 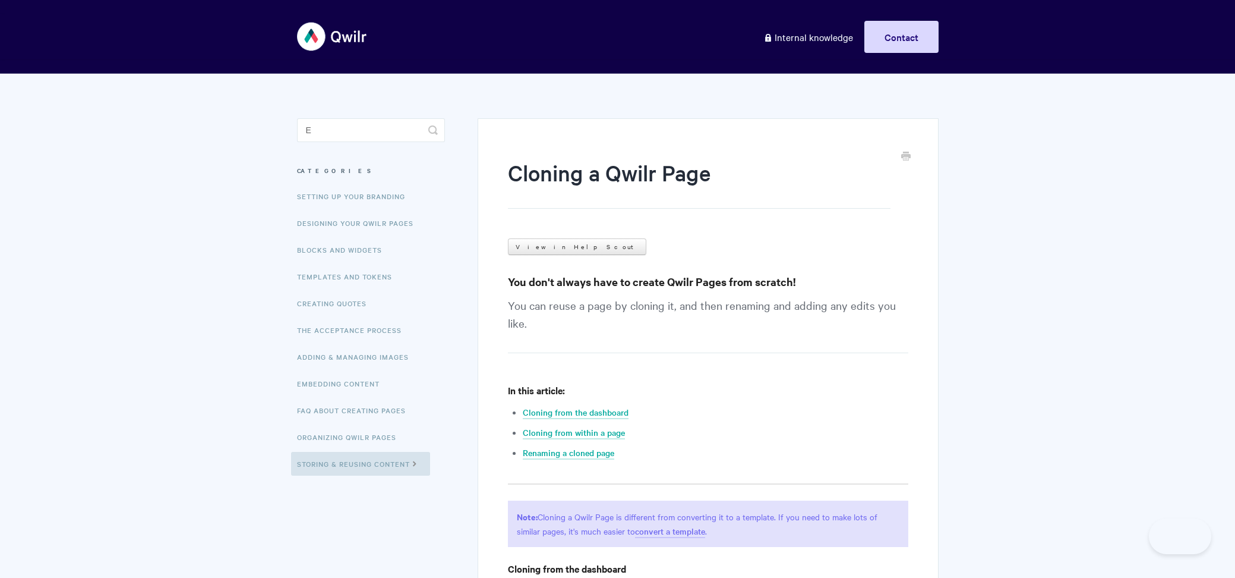 What do you see at coordinates (708, 282) in the screenshot?
I see `h3: You don't always have to create Qwilr Pages from scratch!` at bounding box center [708, 282].